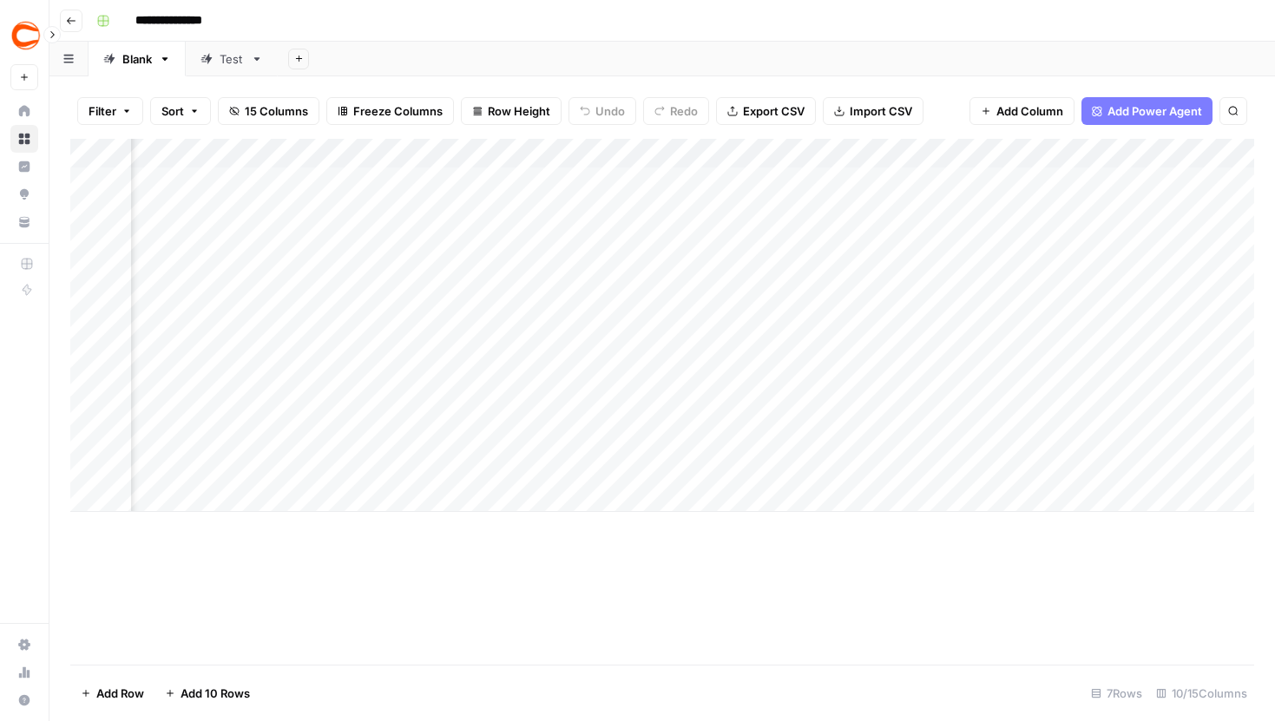  Describe the element at coordinates (232, 59) in the screenshot. I see `a: Test` at that location.